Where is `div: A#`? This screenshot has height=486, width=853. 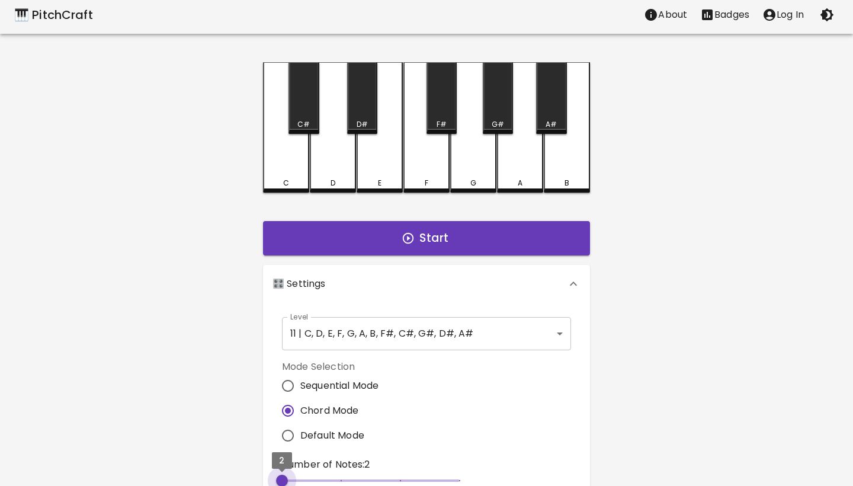 div: A# is located at coordinates (551, 124).